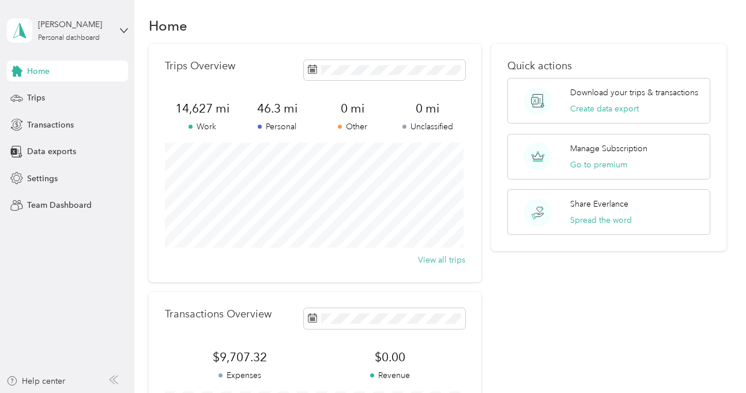 Image resolution: width=746 pixels, height=393 pixels. What do you see at coordinates (202, 126) in the screenshot?
I see `p: Work` at bounding box center [202, 126].